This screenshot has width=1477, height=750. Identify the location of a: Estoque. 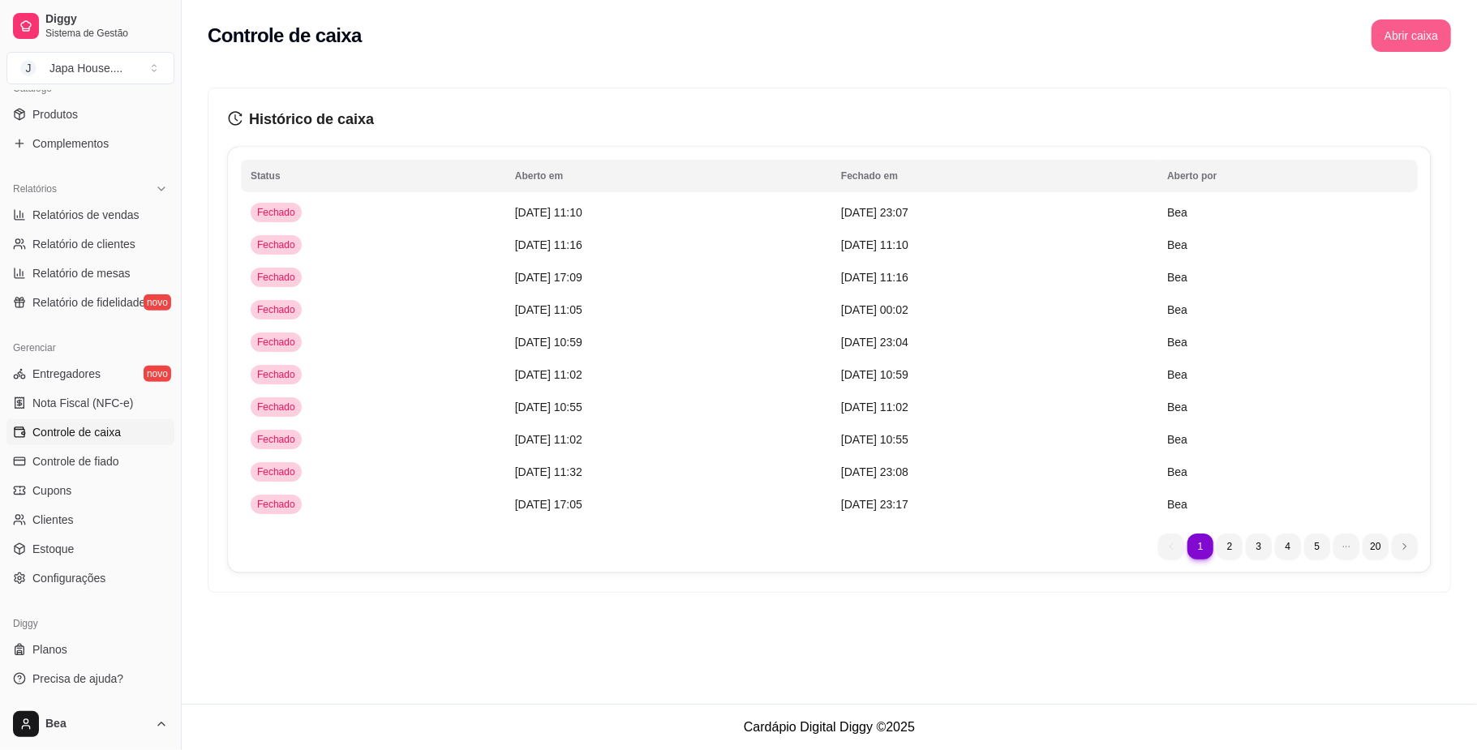
(90, 549).